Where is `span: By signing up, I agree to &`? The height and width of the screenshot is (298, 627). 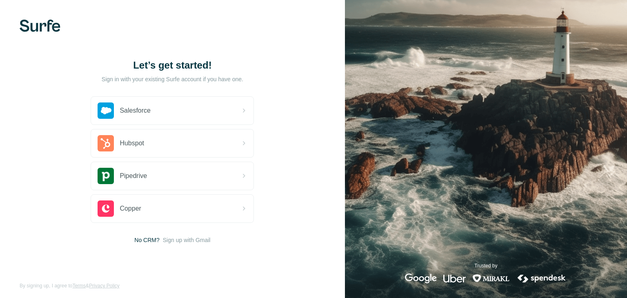
span: By signing up, I agree to & is located at coordinates (69, 286).